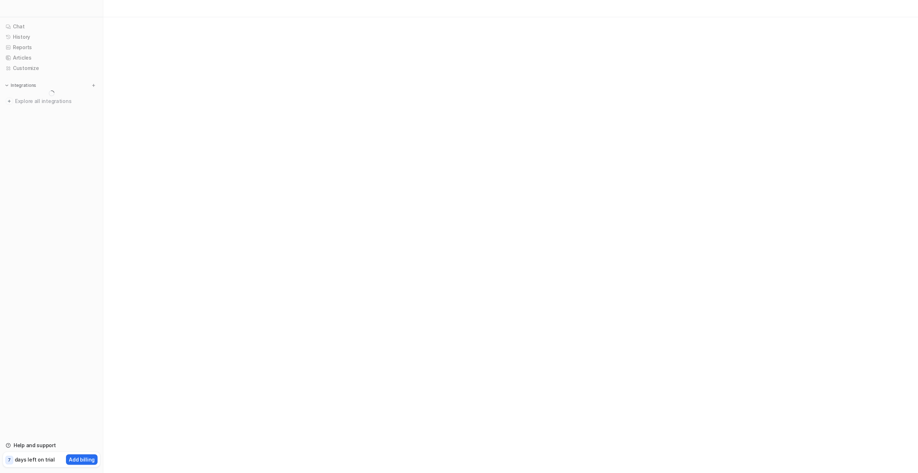 The image size is (918, 473). I want to click on a: Customize, so click(51, 68).